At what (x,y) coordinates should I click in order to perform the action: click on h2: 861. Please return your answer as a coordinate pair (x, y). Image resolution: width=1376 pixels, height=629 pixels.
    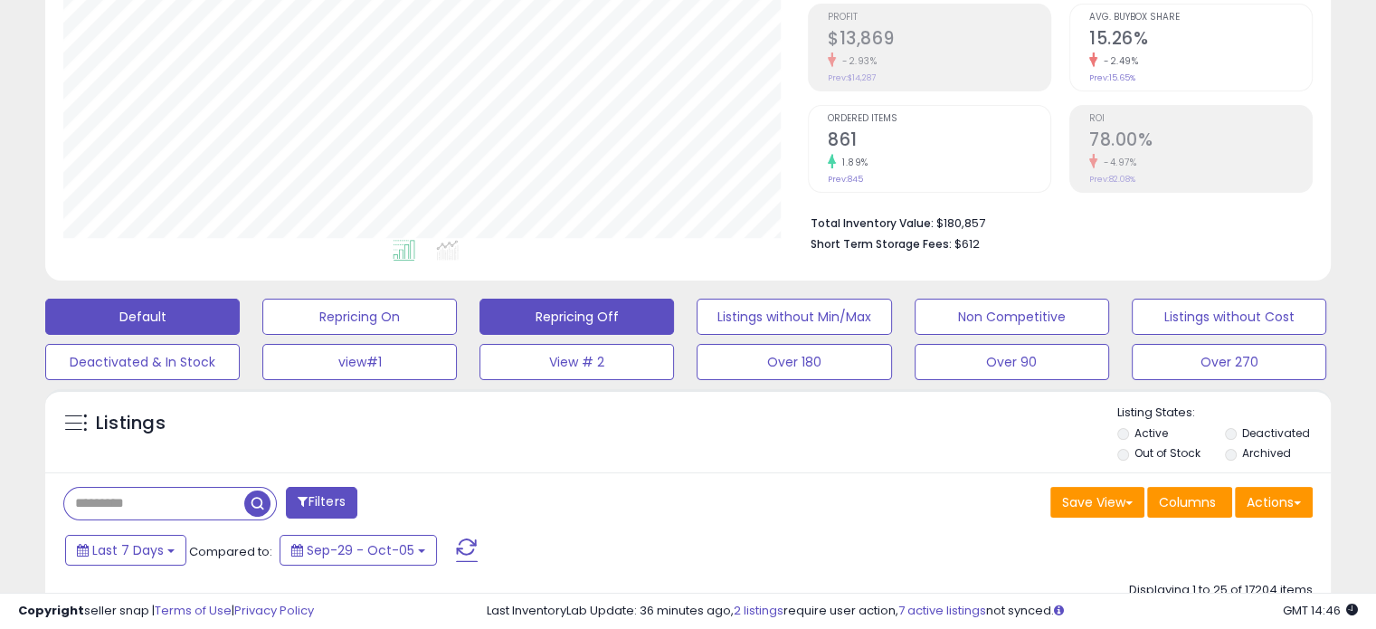
    Looking at the image, I should click on (939, 141).